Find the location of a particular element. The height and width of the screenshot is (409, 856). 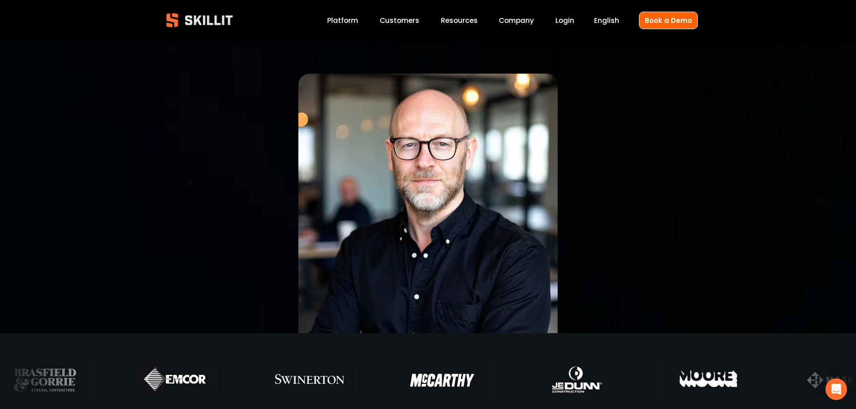

a: Login is located at coordinates (565, 20).